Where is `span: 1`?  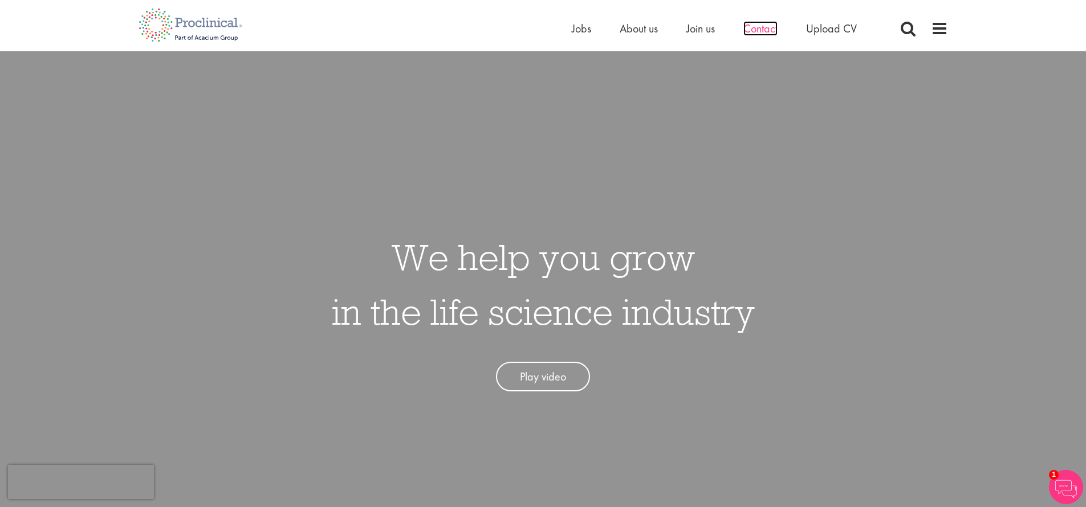 span: 1 is located at coordinates (1053, 475).